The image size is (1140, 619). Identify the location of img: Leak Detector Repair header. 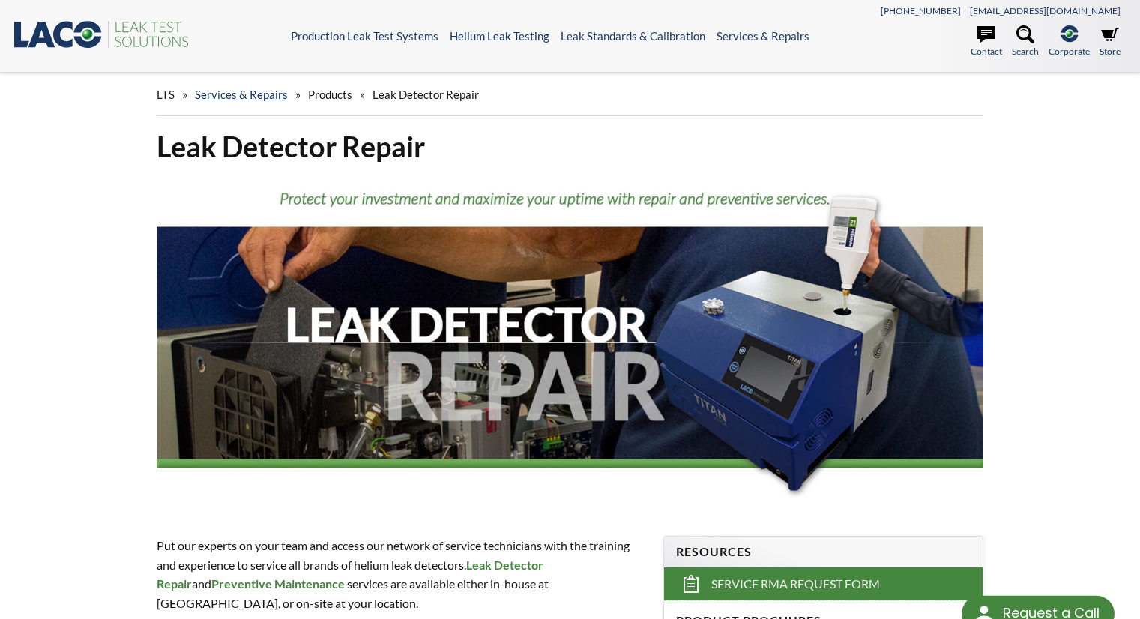
(570, 343).